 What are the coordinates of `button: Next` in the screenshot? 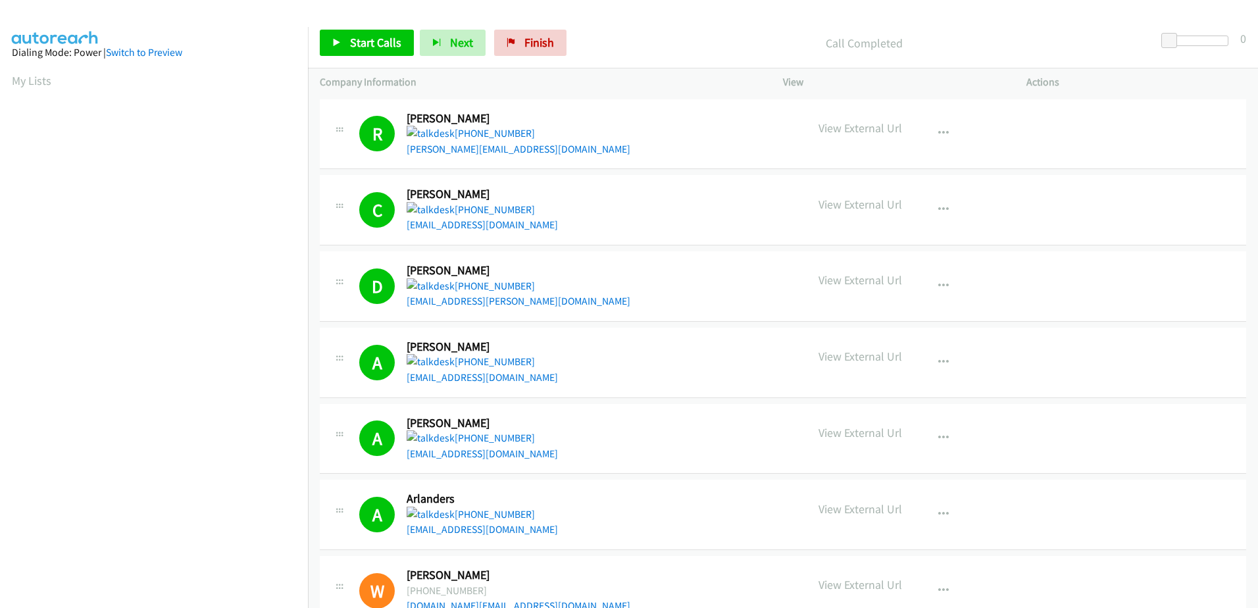 It's located at (453, 43).